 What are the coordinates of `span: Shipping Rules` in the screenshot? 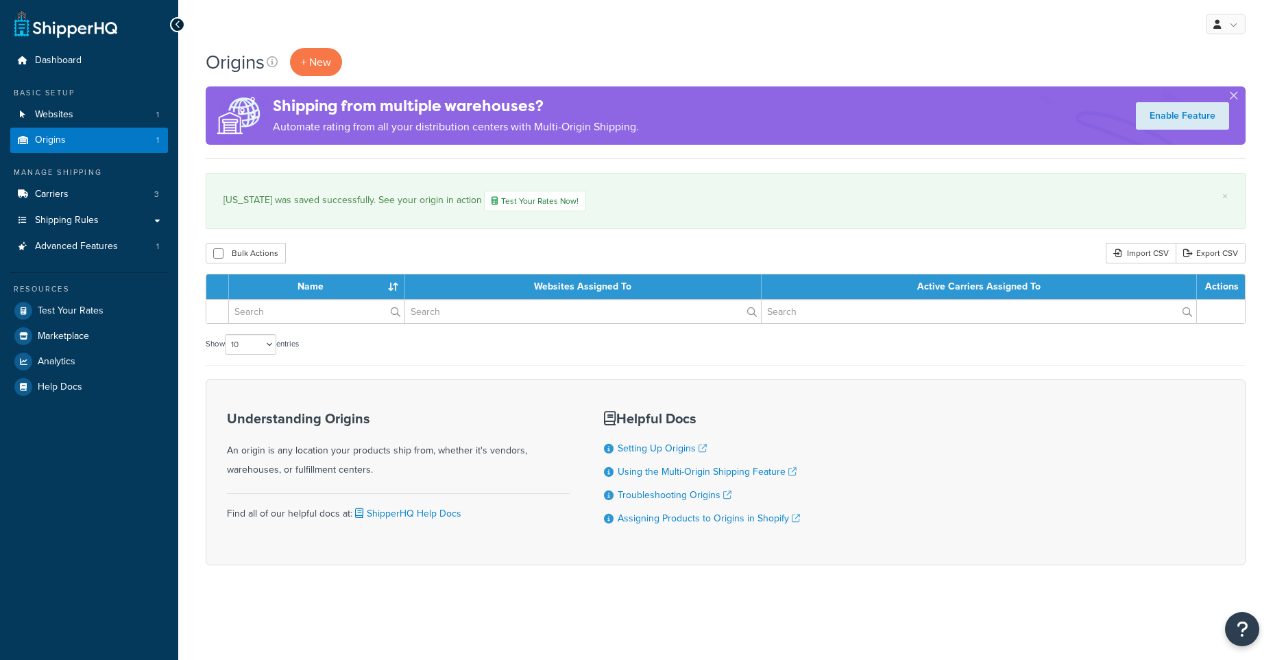 It's located at (67, 220).